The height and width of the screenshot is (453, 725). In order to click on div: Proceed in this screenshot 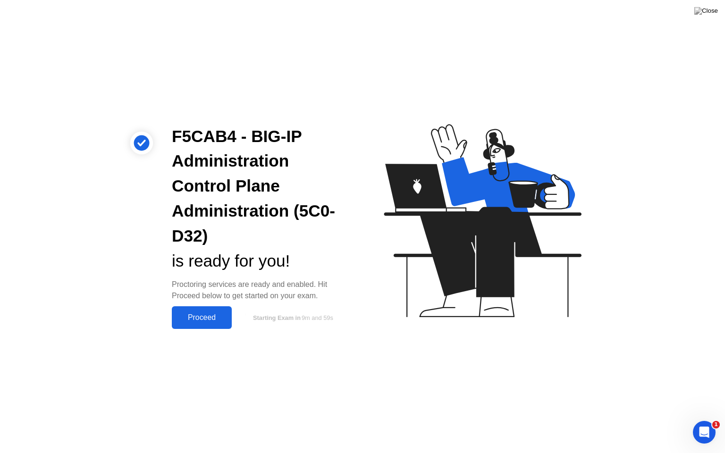, I will do `click(202, 318)`.